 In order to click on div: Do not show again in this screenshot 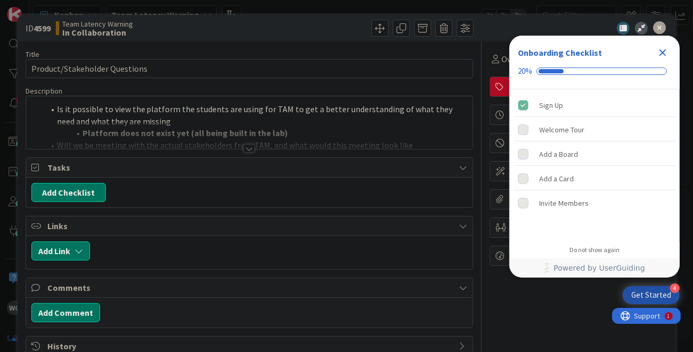, I will do `click(594, 250)`.